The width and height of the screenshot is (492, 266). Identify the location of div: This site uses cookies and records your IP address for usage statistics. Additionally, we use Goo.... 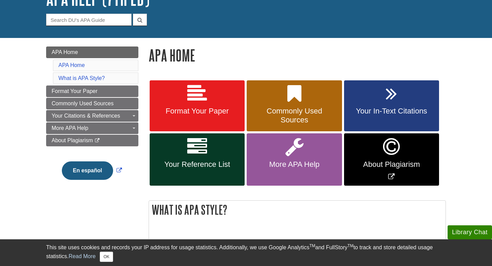
(246, 253).